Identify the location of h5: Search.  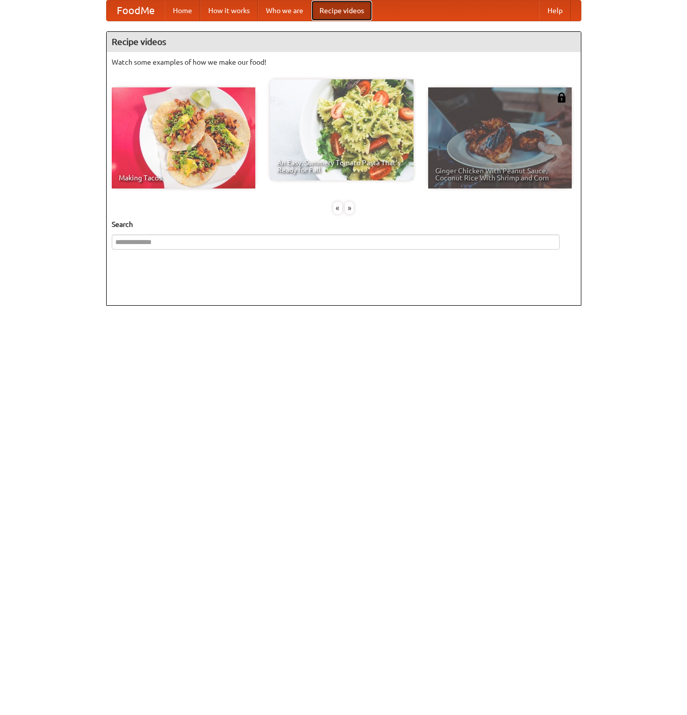
(344, 224).